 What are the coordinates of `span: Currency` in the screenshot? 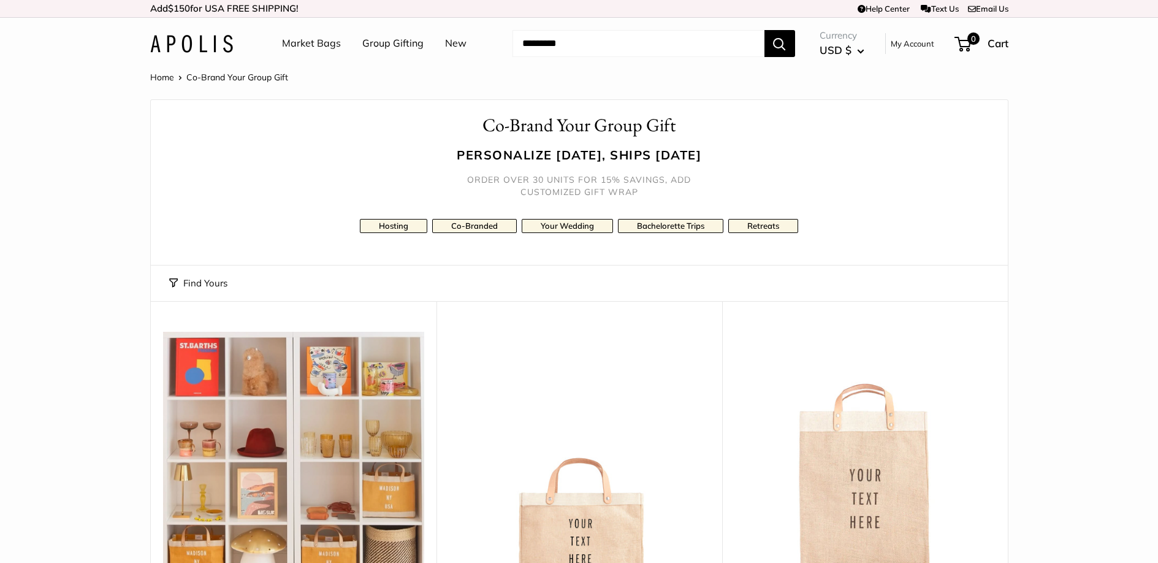 It's located at (841, 36).